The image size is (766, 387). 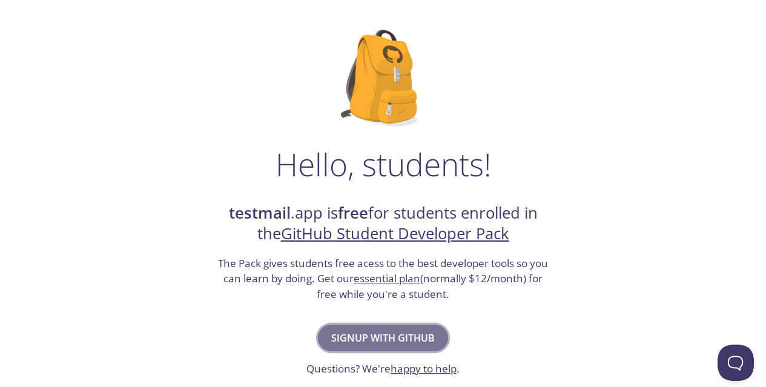 I want to click on h3: Questions? We're ., so click(x=383, y=369).